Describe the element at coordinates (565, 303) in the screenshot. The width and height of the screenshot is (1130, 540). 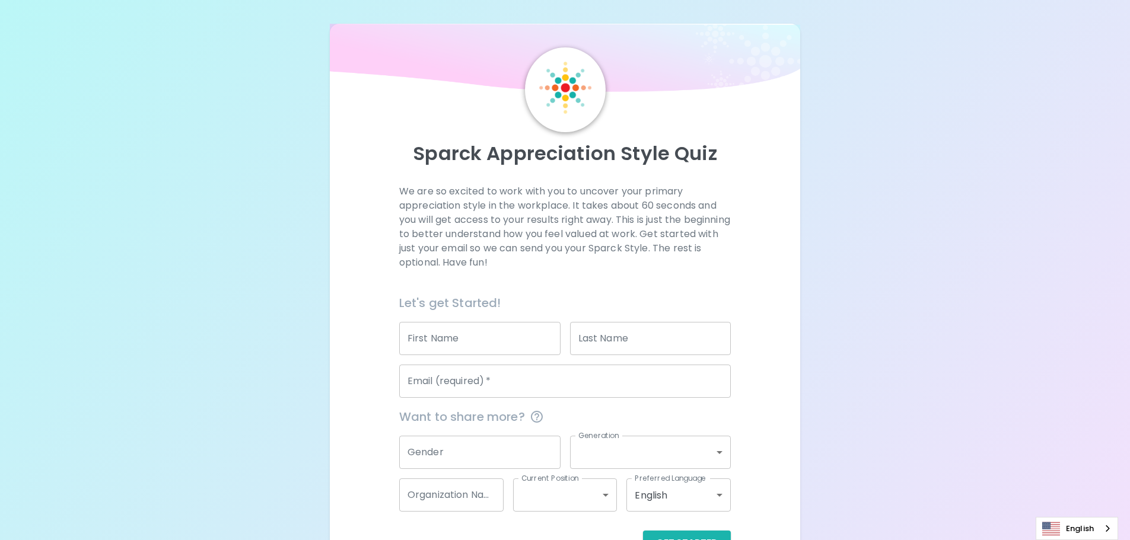
I see `h6: Let's get Started!` at that location.